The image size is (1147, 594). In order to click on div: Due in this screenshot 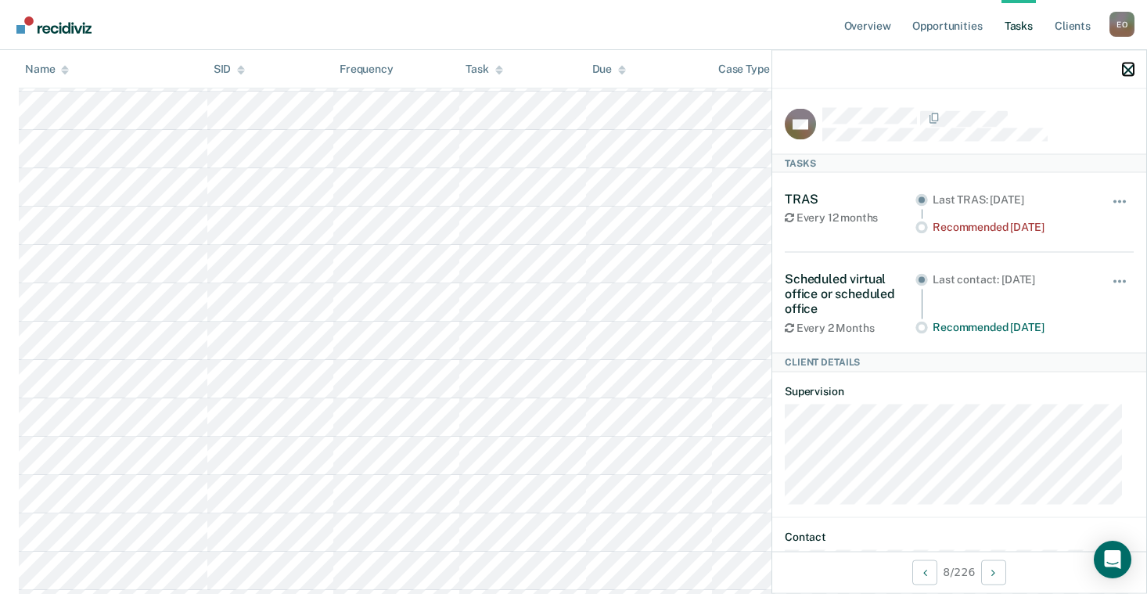, I will do `click(609, 69)`.